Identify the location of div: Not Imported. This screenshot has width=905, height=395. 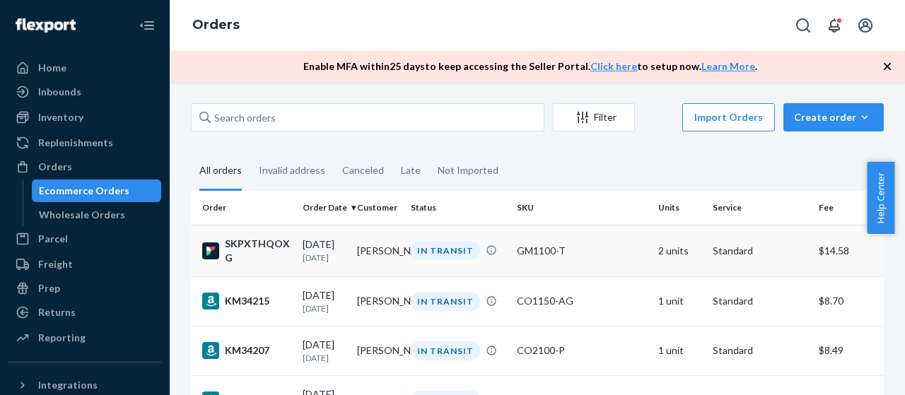
(468, 170).